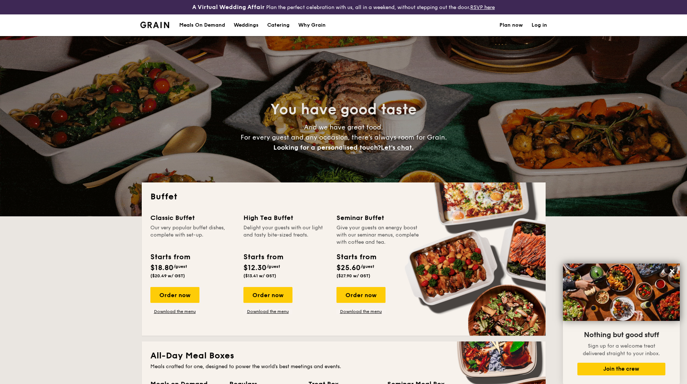 This screenshot has height=384, width=687. I want to click on span: Looking for a personalised touch?, so click(327, 148).